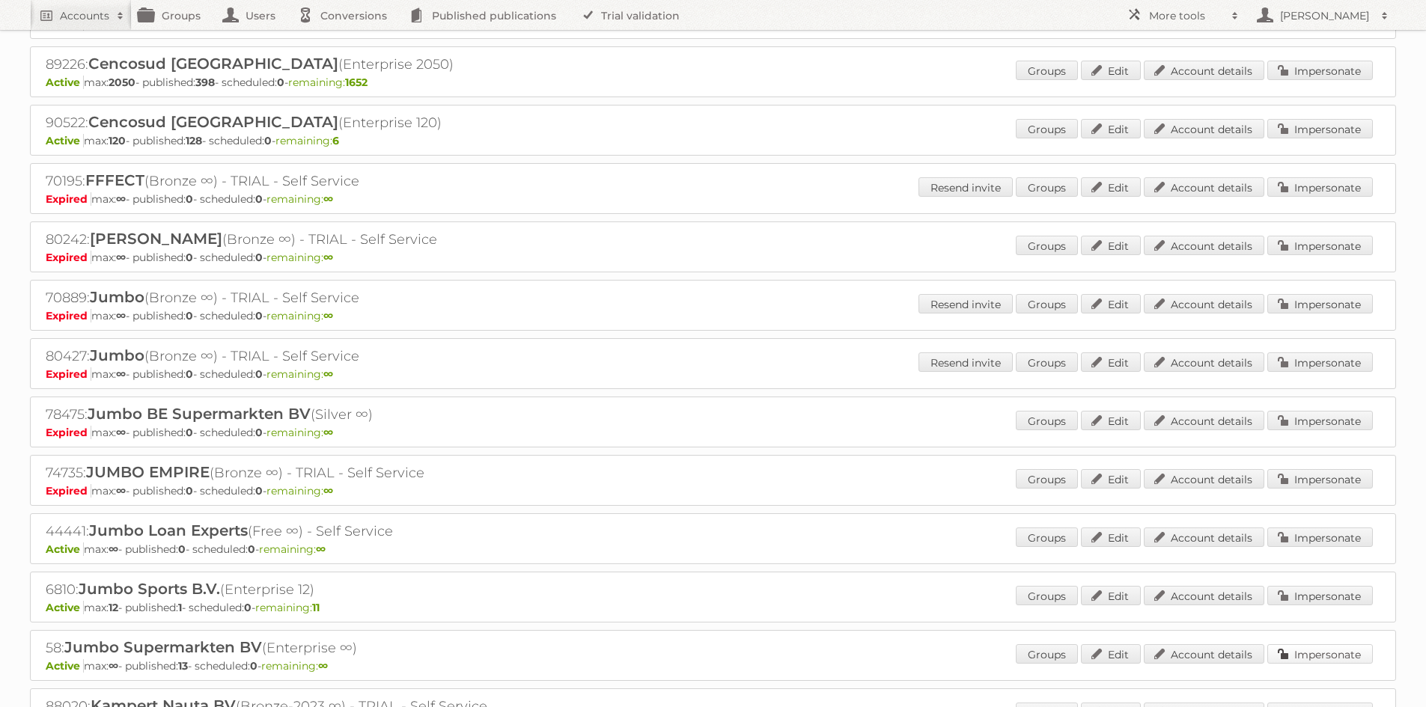  I want to click on h2: 78475: (Silver ∞), so click(308, 415).